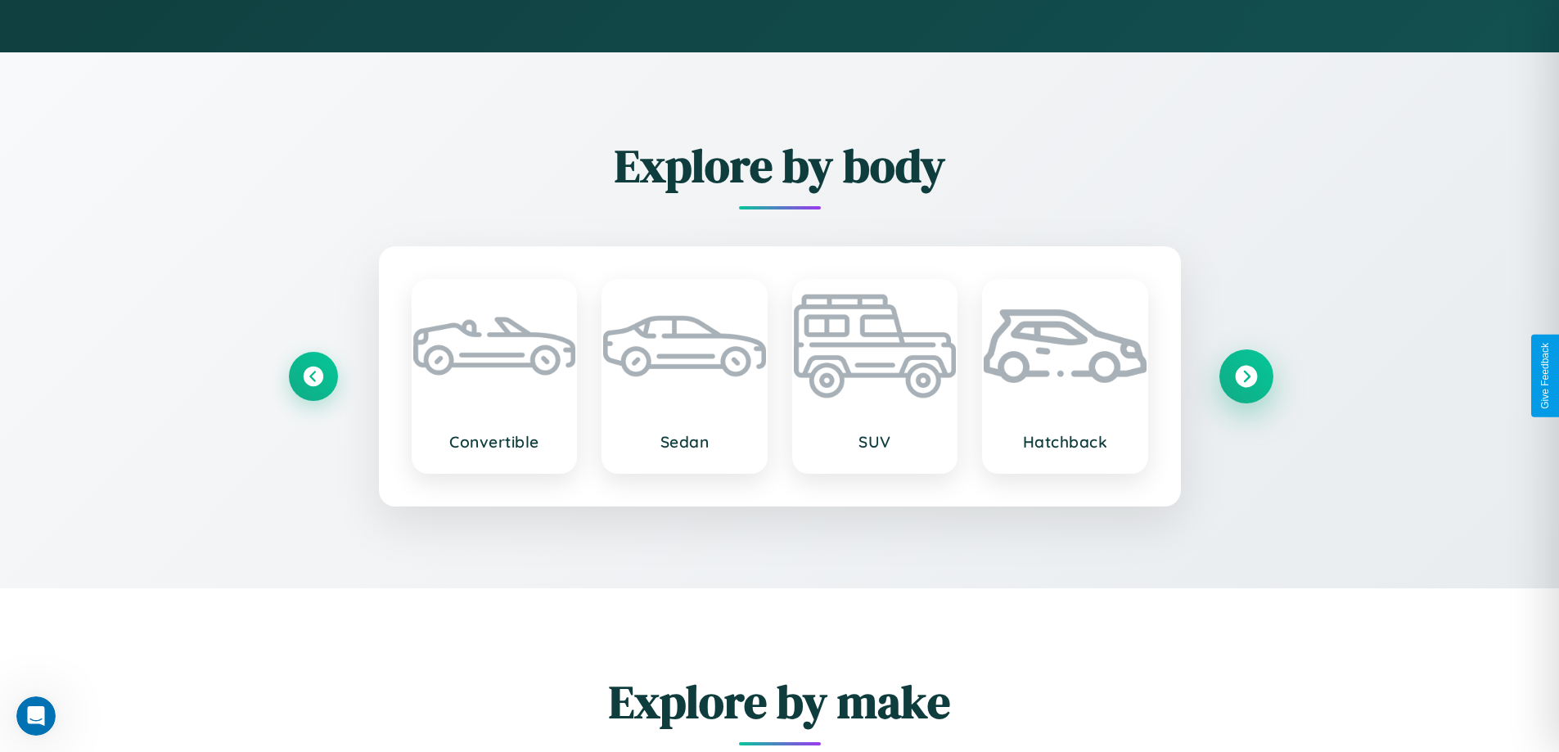 This screenshot has width=1559, height=752. I want to click on h2: Explore by make, so click(780, 701).